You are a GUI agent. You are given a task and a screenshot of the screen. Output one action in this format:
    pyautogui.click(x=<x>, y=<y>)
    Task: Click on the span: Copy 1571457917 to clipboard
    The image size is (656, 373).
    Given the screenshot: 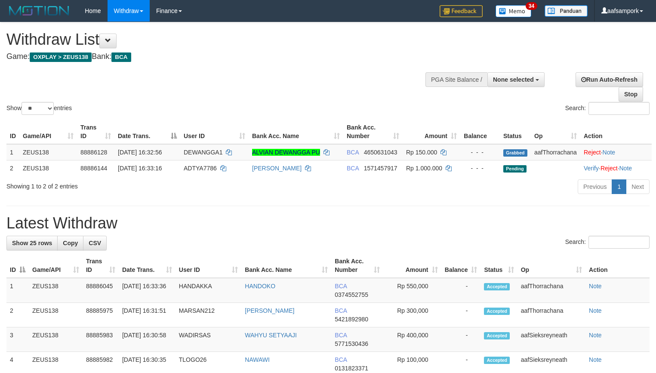 What is the action you would take?
    pyautogui.click(x=381, y=168)
    